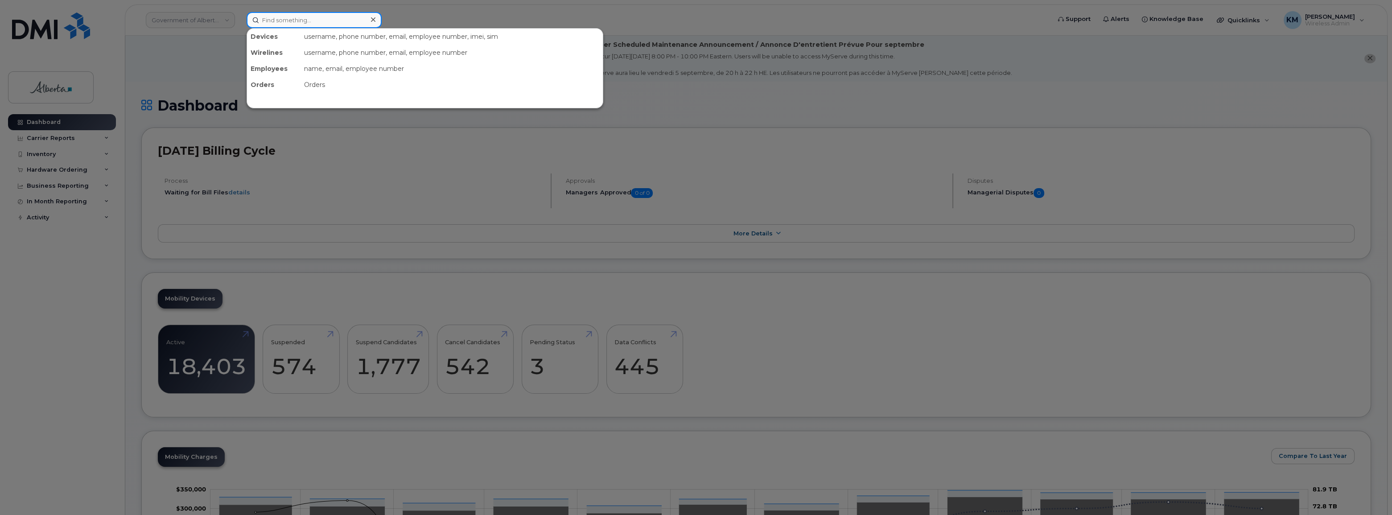 This screenshot has height=515, width=1392. I want to click on div: Employees, so click(274, 69).